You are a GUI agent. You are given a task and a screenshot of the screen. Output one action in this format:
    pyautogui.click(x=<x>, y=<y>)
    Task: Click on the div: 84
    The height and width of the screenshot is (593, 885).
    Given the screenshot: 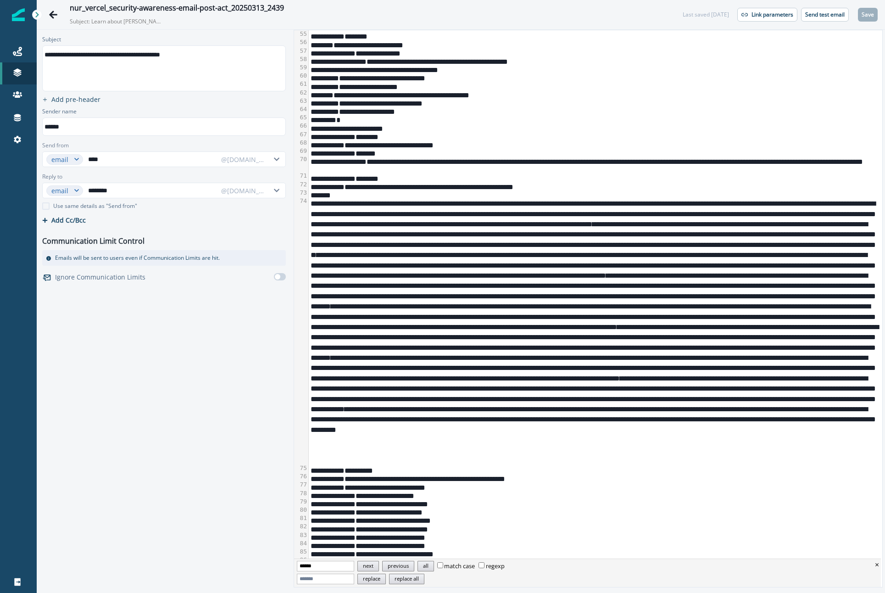 What is the action you would take?
    pyautogui.click(x=301, y=543)
    